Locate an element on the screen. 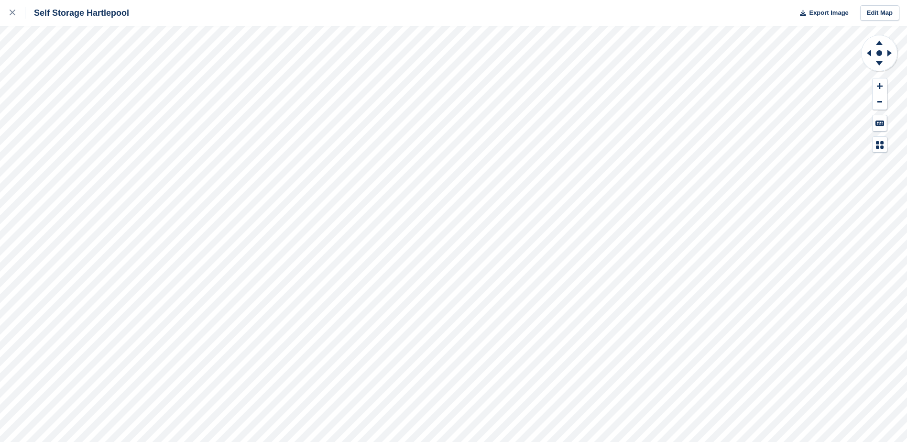 This screenshot has width=907, height=442. button: Zoom In is located at coordinates (880, 86).